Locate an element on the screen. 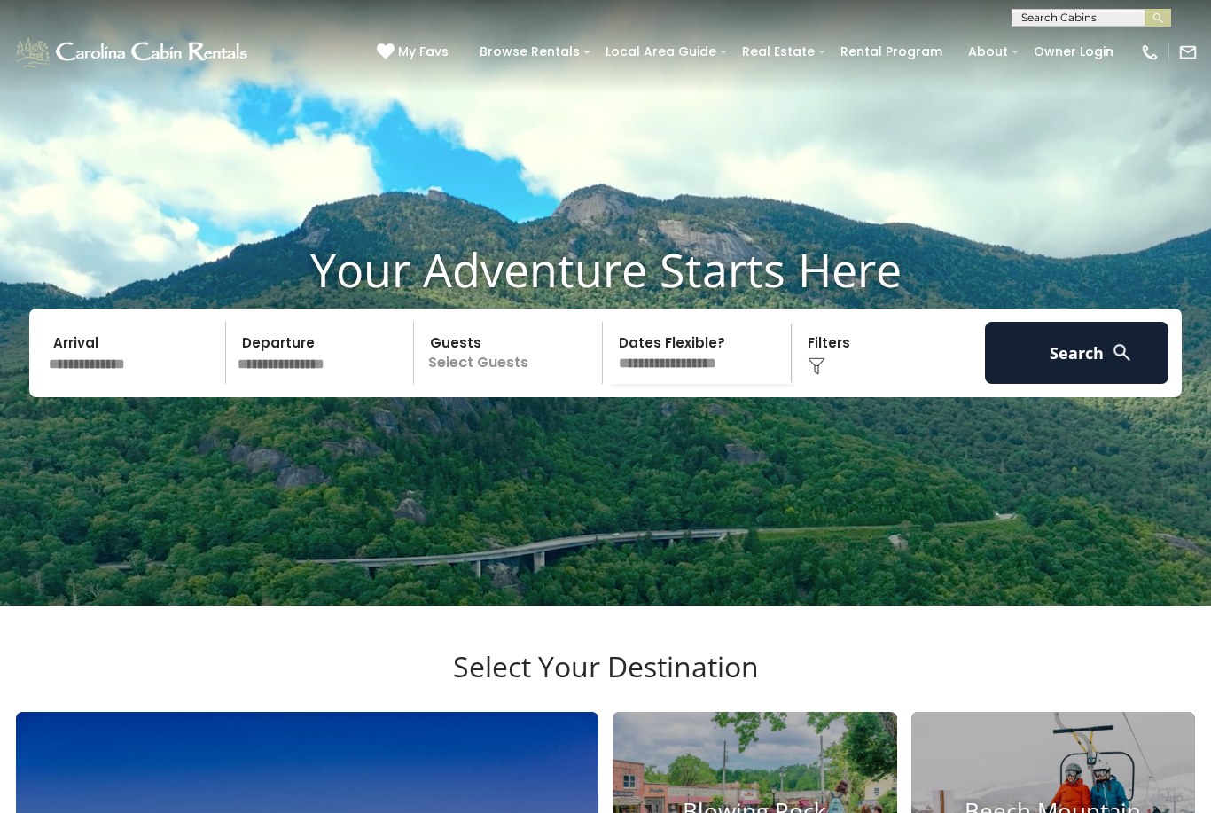 Image resolution: width=1211 pixels, height=813 pixels. a: My Favs is located at coordinates (415, 52).